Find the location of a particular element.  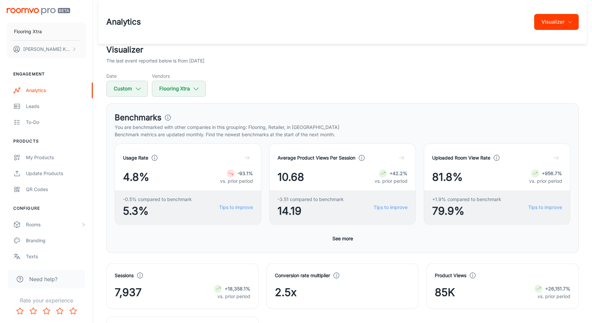

span: 5.3% is located at coordinates (157, 211).